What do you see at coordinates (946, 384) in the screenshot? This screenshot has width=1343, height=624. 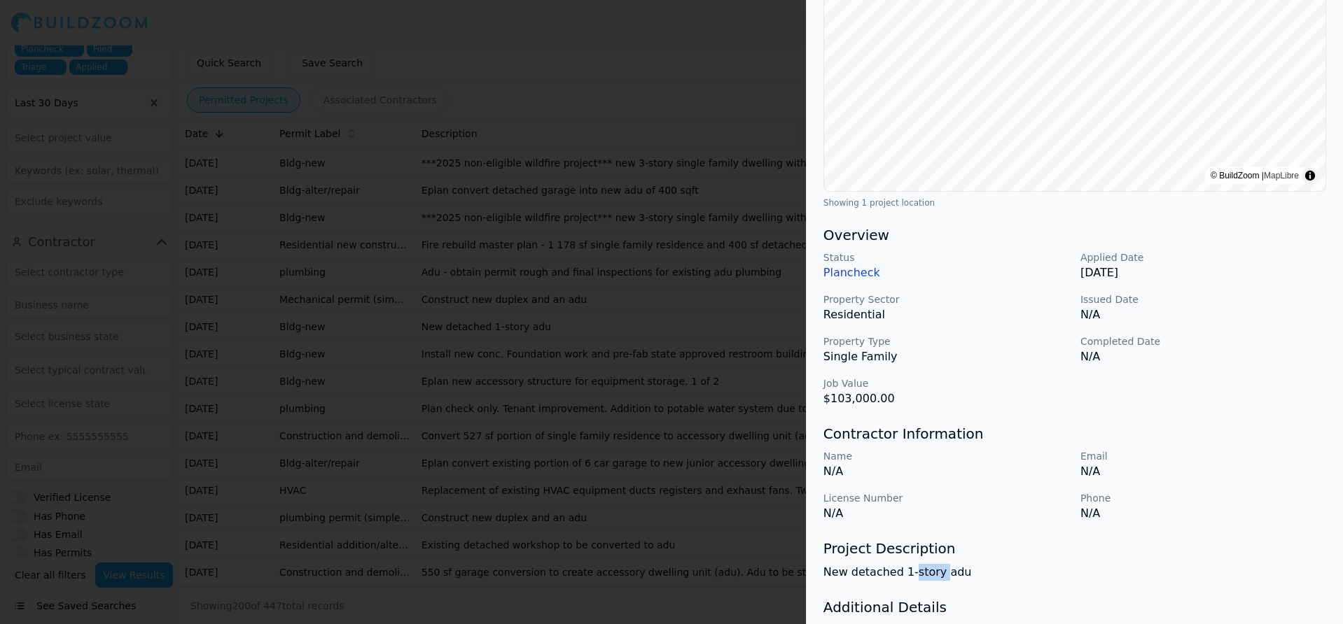 I see `p: Job Value` at bounding box center [946, 384].